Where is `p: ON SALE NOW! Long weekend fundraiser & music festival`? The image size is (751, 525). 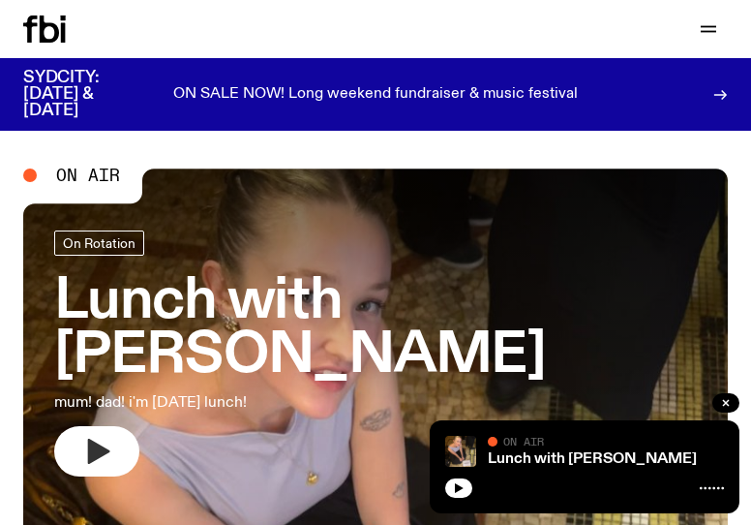 p: ON SALE NOW! Long weekend fundraiser & music festival is located at coordinates (376, 95).